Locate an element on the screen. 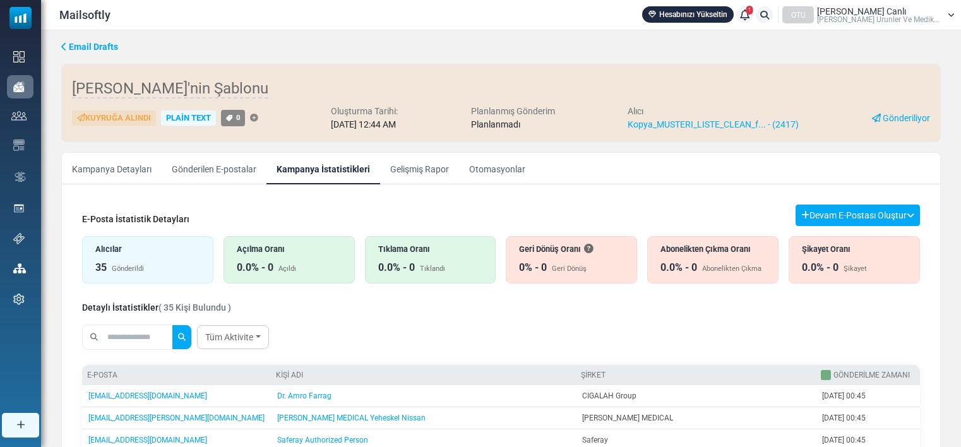  img: mailsoftly_icon_blue_white.svg is located at coordinates (20, 18).